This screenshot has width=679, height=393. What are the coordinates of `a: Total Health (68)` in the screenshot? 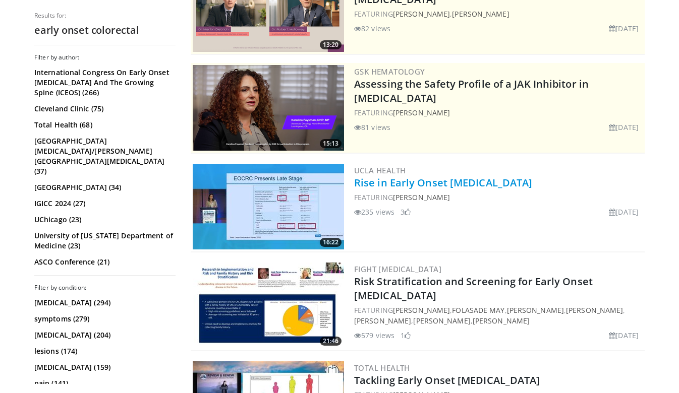 It's located at (103, 125).